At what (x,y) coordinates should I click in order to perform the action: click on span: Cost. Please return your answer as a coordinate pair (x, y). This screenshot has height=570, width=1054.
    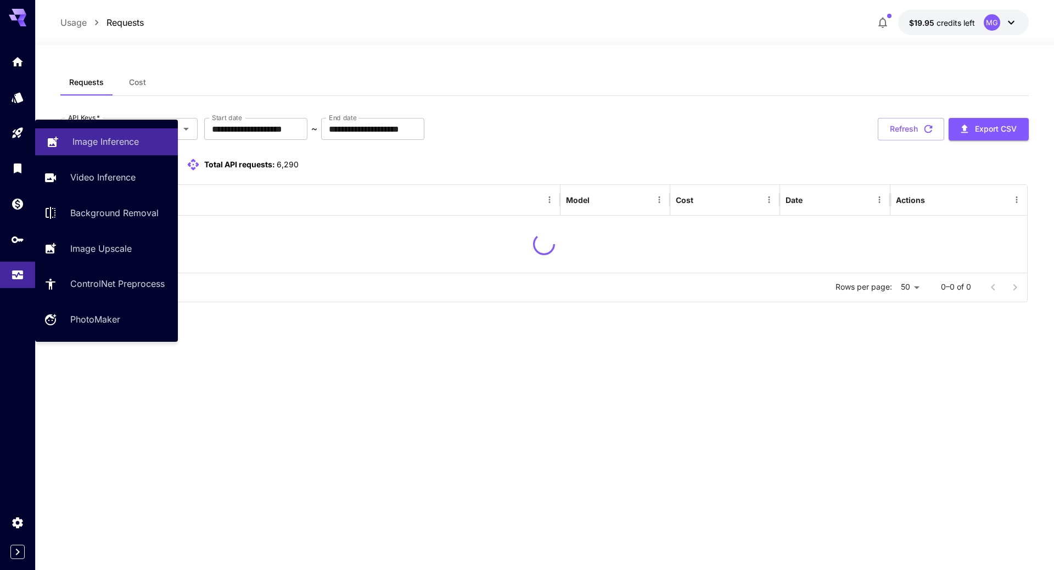
    Looking at the image, I should click on (137, 82).